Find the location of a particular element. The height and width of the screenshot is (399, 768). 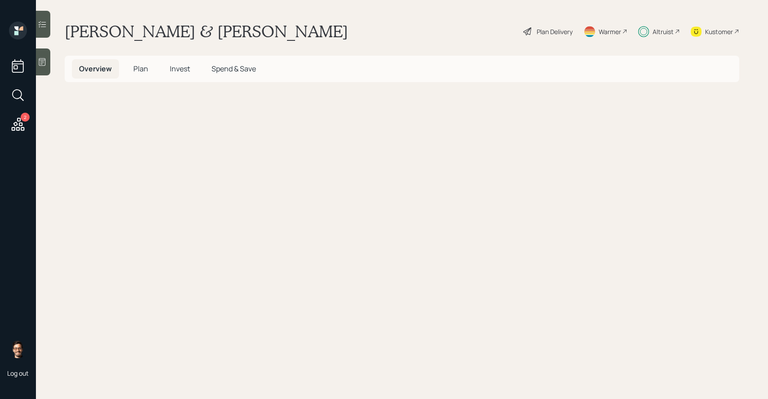

div: Warmer is located at coordinates (610, 31).